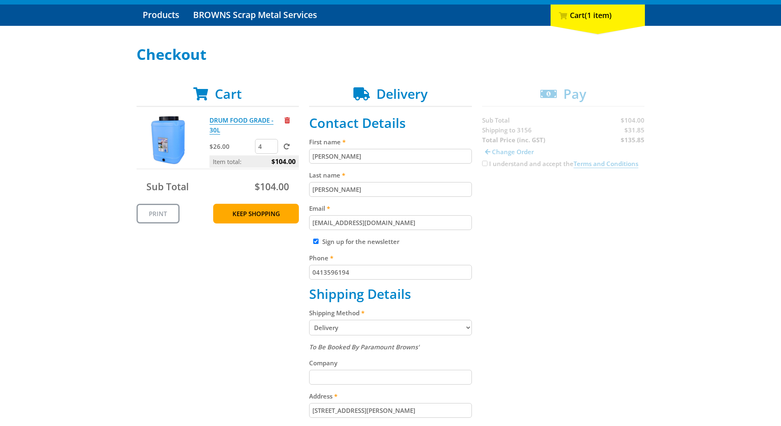 Image resolution: width=781 pixels, height=426 pixels. What do you see at coordinates (390, 156) in the screenshot?
I see `input: Please enter your first name.` at bounding box center [390, 156].